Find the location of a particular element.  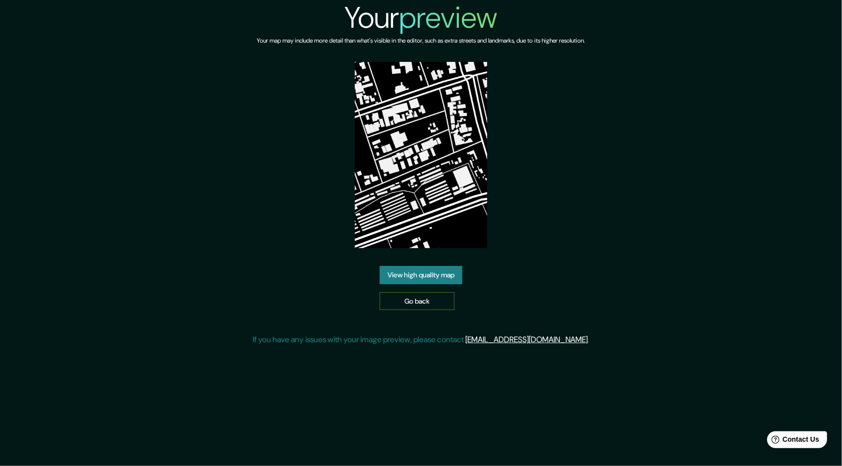

span: Contact Us is located at coordinates (47, 12).